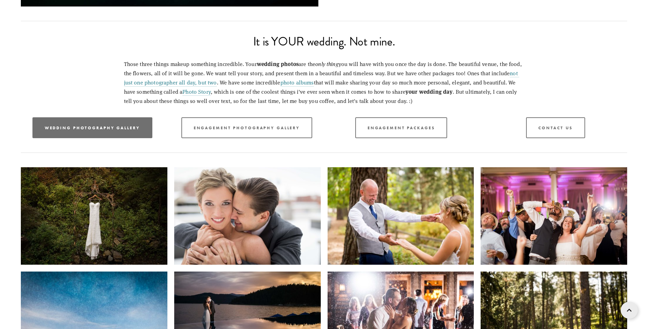 The image size is (648, 329). What do you see at coordinates (92, 127) in the screenshot?
I see `a: Wedding Photography Gallery` at bounding box center [92, 127].